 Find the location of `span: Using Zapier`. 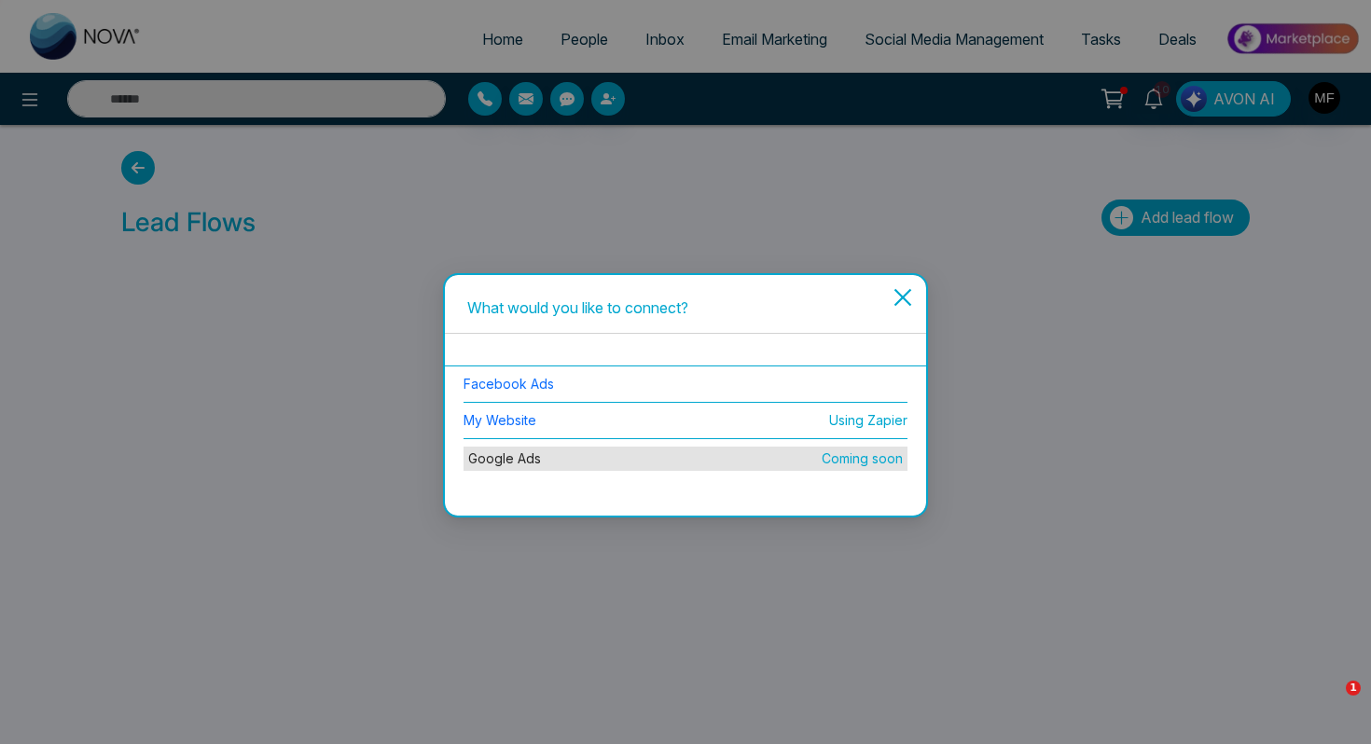

span: Using Zapier is located at coordinates (868, 421).